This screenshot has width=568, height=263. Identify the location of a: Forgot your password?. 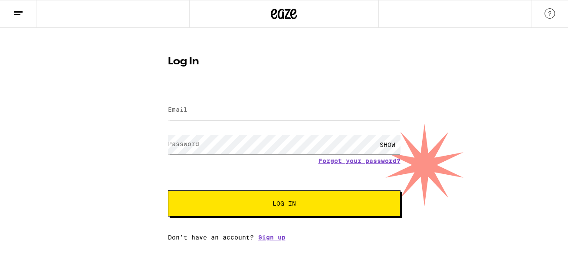
(359, 161).